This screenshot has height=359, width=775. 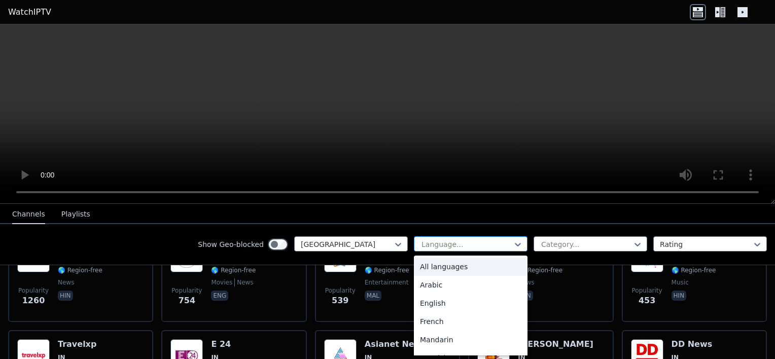 I want to click on button: Channels, so click(x=28, y=215).